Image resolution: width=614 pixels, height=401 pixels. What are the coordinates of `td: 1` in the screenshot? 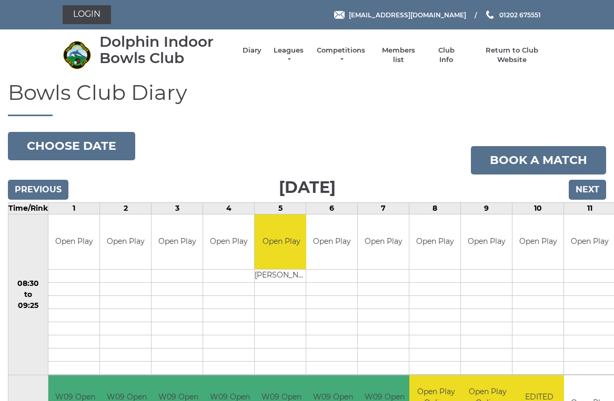 It's located at (74, 208).